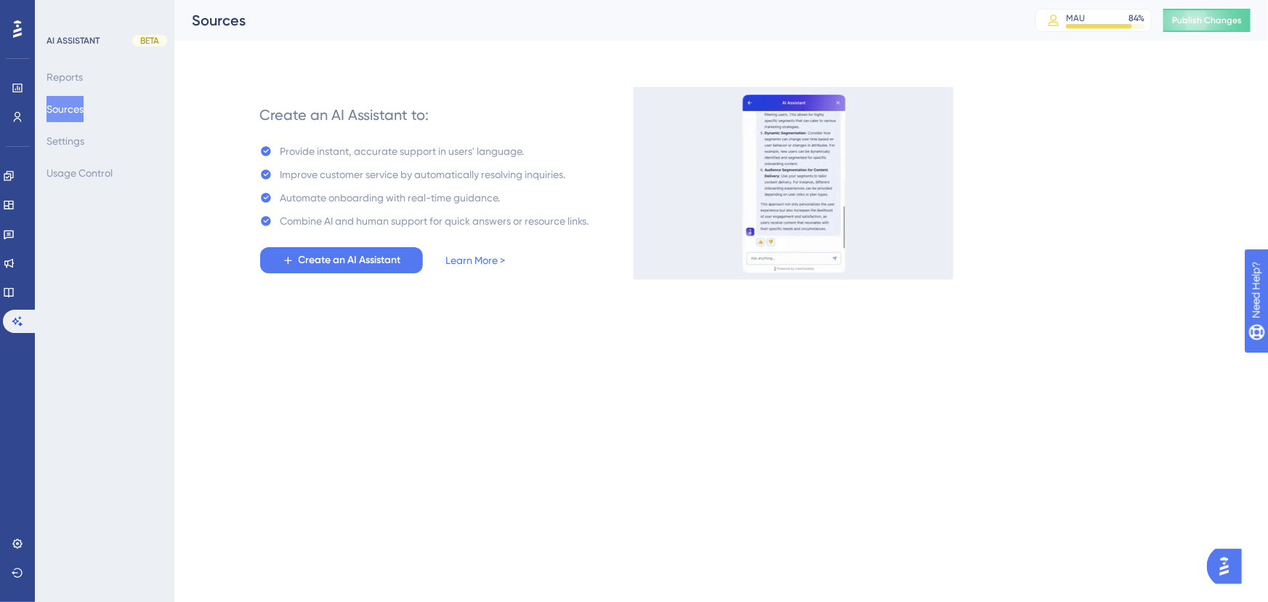 The image size is (1268, 602). I want to click on button: Create an AI Assistant, so click(342, 260).